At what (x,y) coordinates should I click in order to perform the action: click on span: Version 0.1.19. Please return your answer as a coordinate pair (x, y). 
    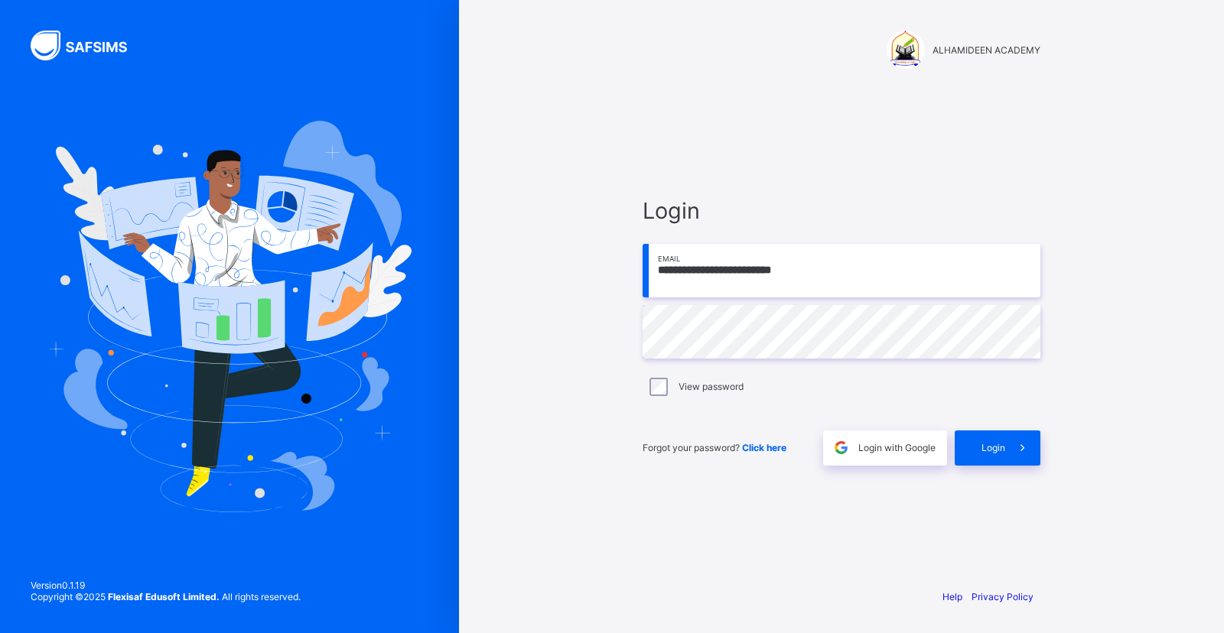
    Looking at the image, I should click on (165, 585).